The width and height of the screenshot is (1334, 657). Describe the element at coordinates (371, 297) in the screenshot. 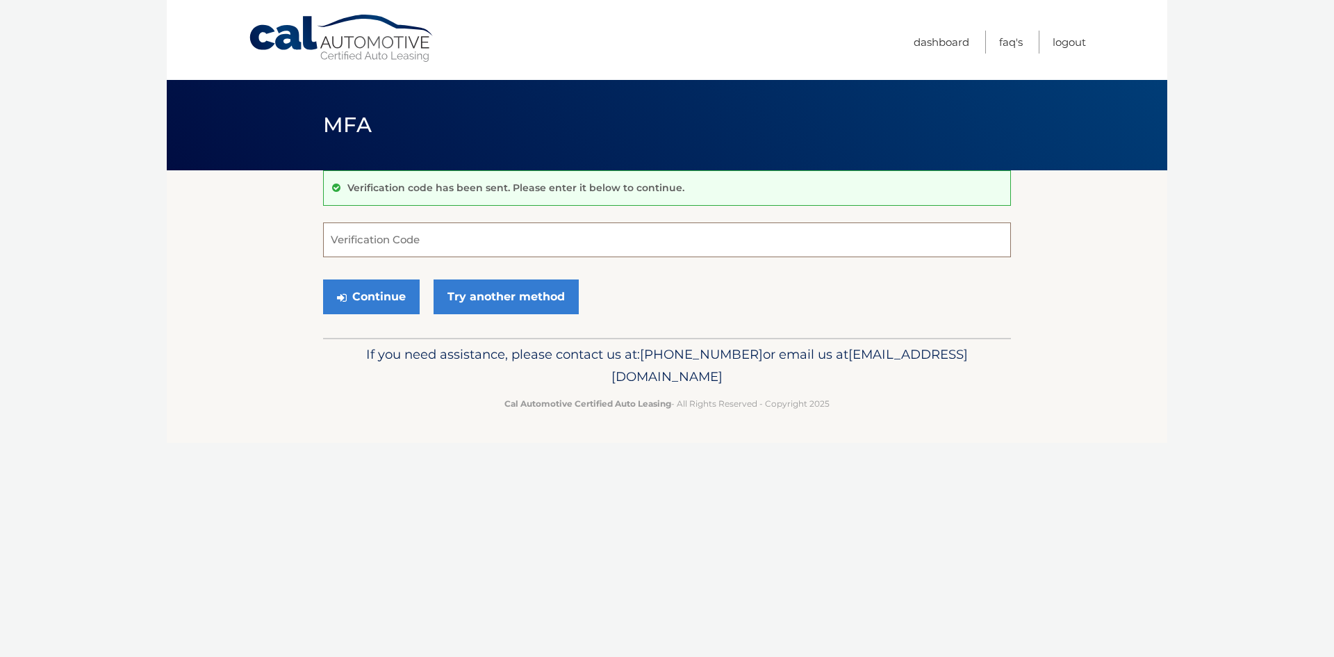

I see `button: Continue` at that location.